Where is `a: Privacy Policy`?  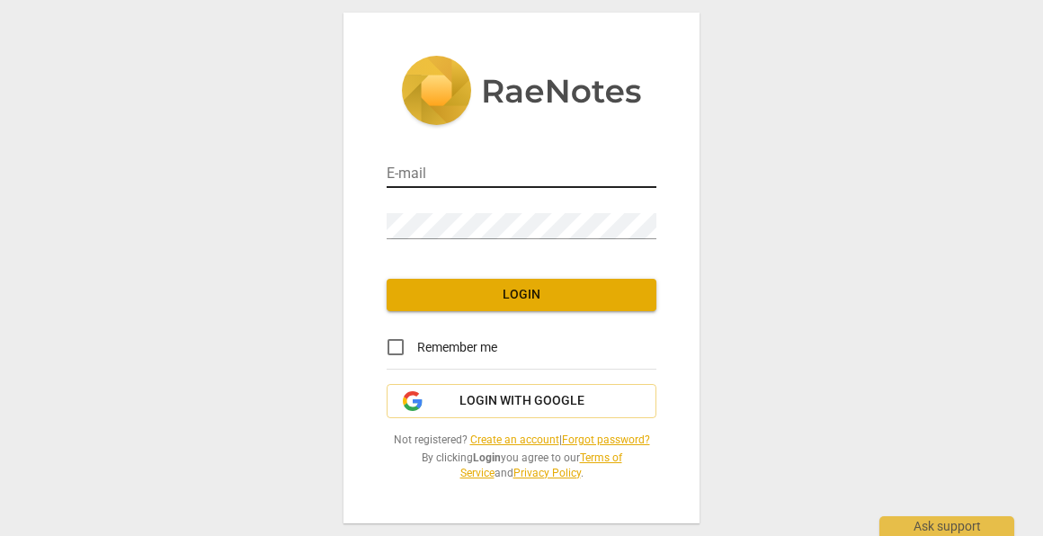 a: Privacy Policy is located at coordinates (546, 473).